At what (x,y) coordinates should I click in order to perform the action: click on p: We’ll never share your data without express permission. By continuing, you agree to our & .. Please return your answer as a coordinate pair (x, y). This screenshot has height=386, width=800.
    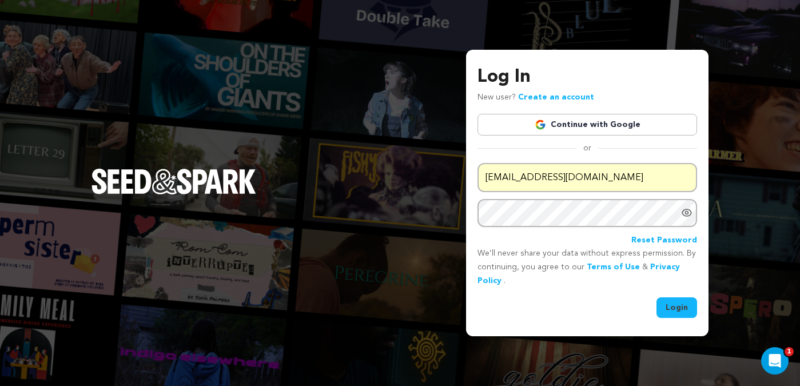
    Looking at the image, I should click on (587, 267).